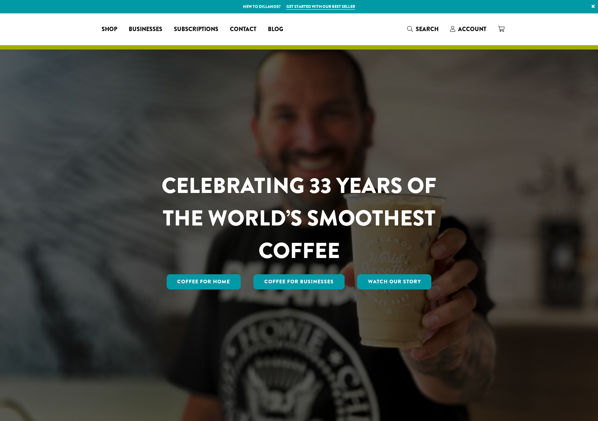 The image size is (598, 421). Describe the element at coordinates (109, 29) in the screenshot. I see `span: Shop` at that location.